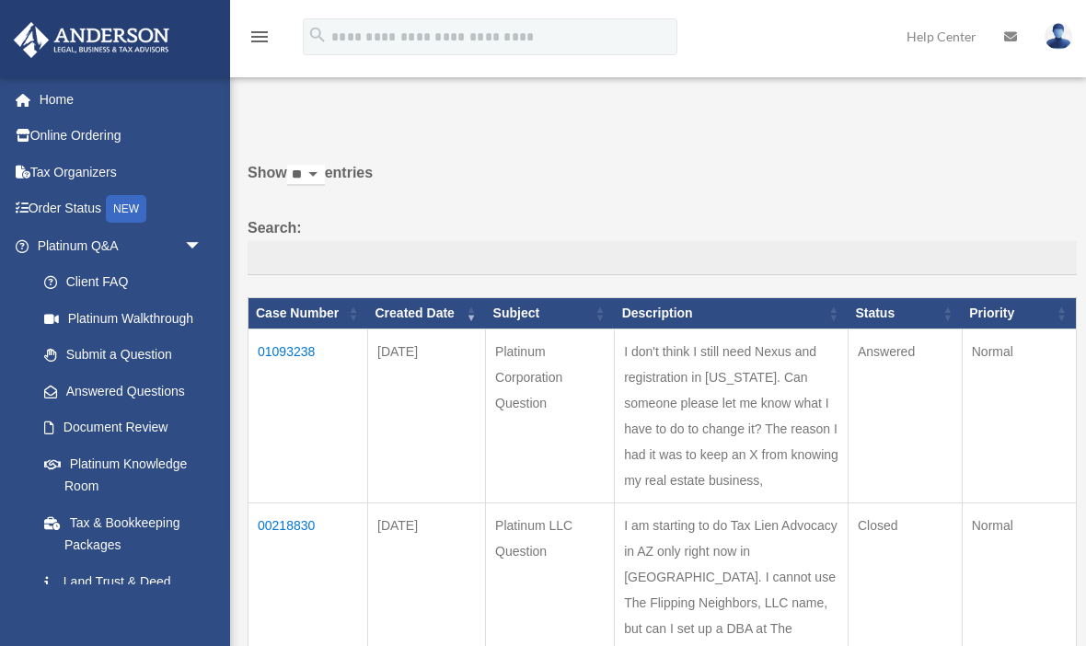  I want to click on a: Order StatusNEW, so click(122, 209).